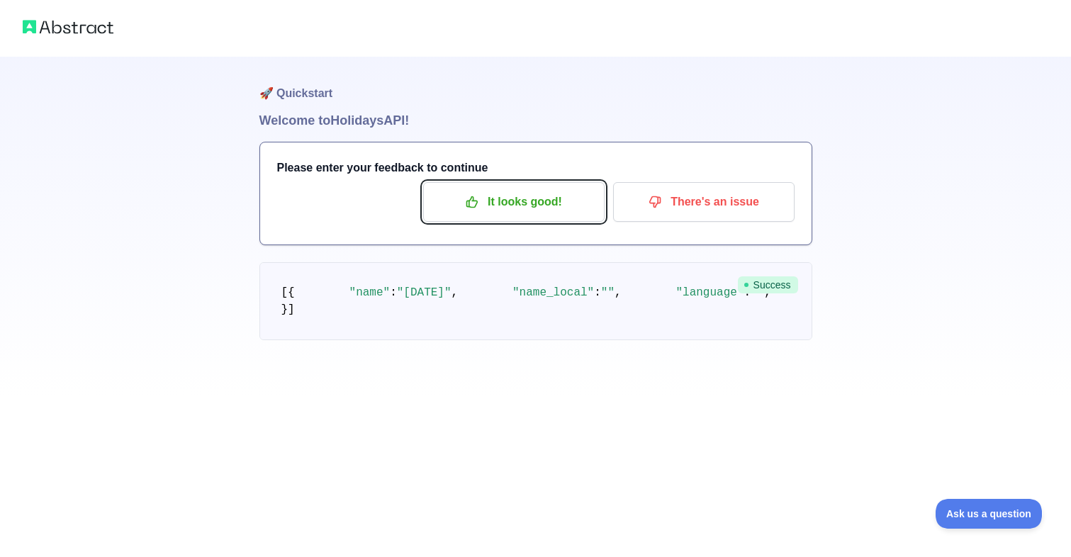  Describe the element at coordinates (536, 84) in the screenshot. I see `h1: 🚀 Quickstart` at that location.